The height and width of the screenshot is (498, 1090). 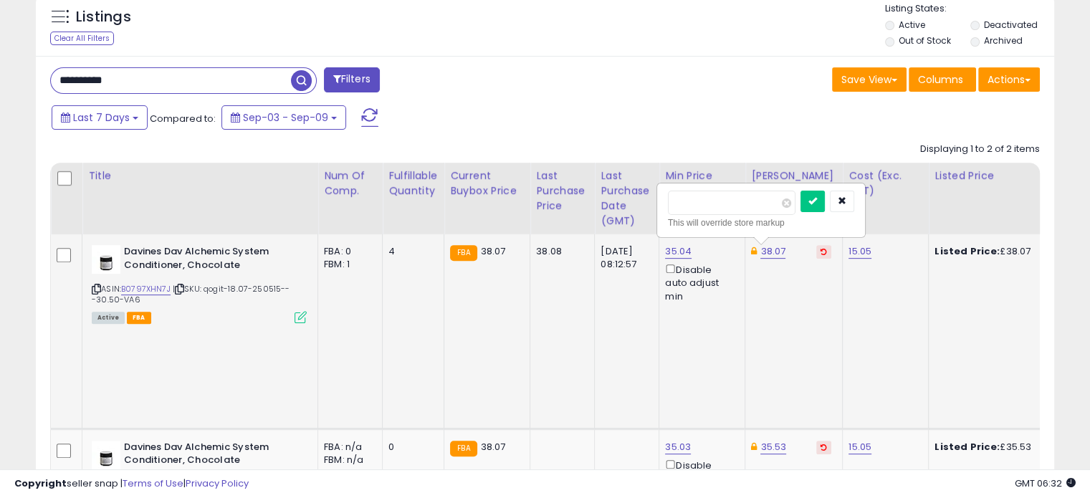 I want to click on button: Filters, so click(x=352, y=80).